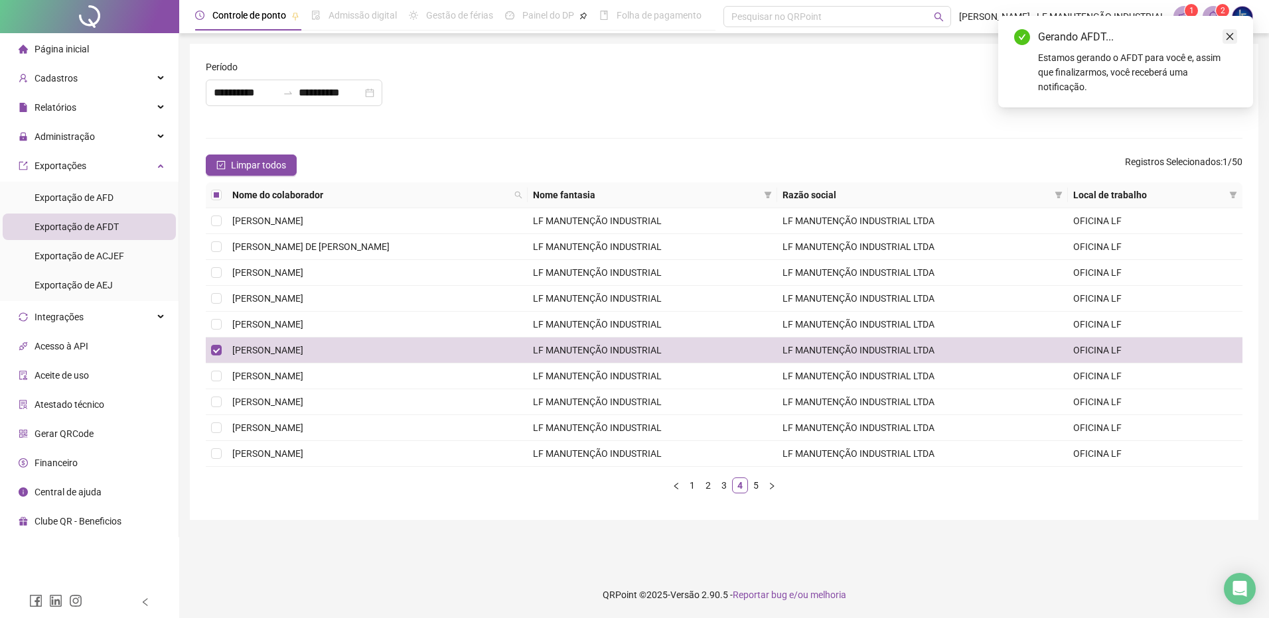 Image resolution: width=1269 pixels, height=618 pixels. I want to click on sup: 1, so click(1191, 11).